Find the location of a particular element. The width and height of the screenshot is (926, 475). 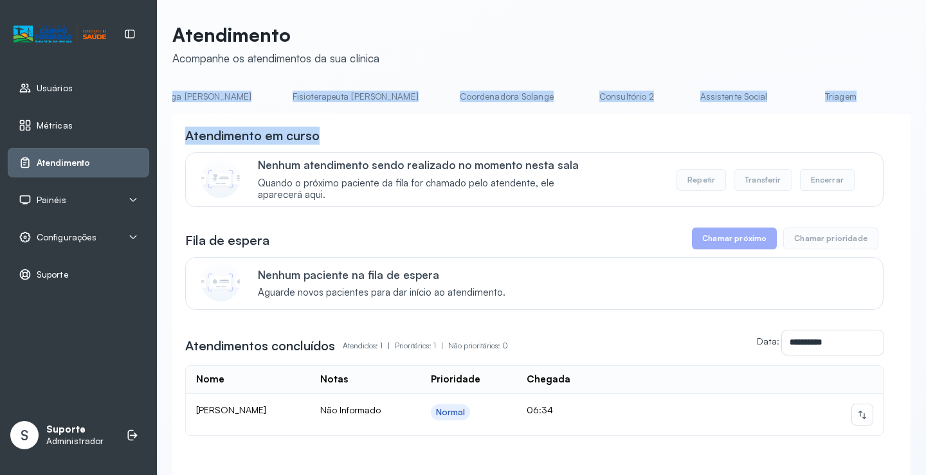

img: Logotipo do estabelecimento is located at coordinates (60, 34).